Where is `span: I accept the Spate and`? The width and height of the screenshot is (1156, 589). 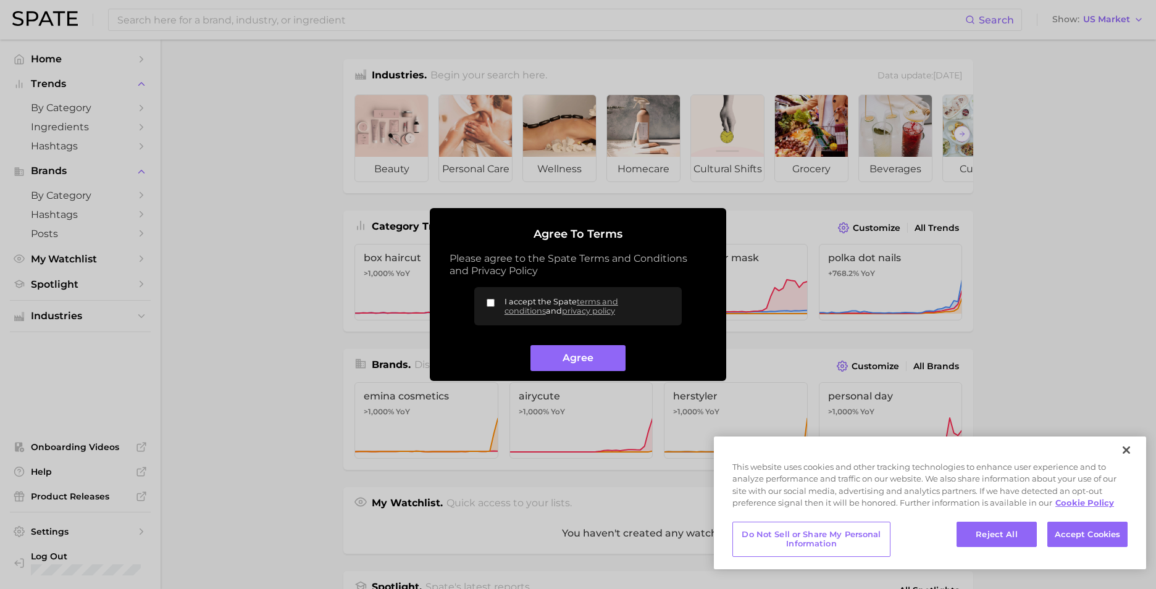 span: I accept the Spate and is located at coordinates (588, 306).